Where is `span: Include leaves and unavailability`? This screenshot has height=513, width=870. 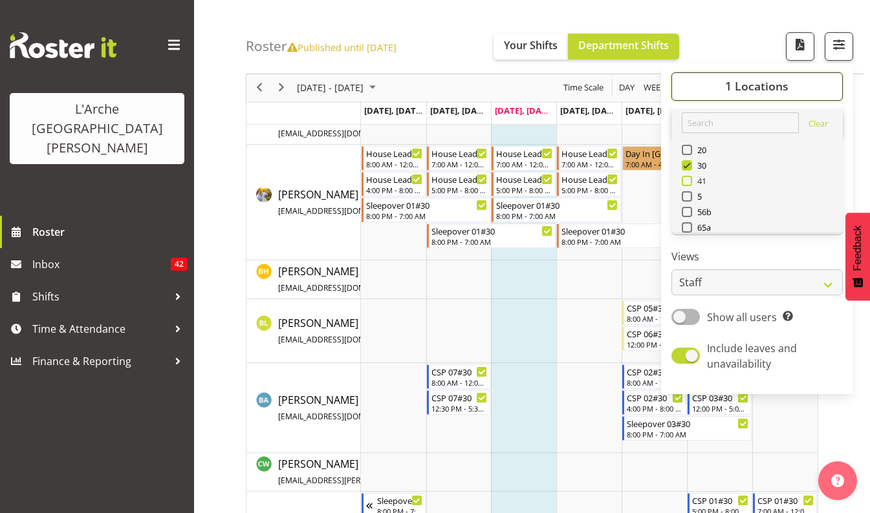 span: Include leaves and unavailability is located at coordinates (751, 356).